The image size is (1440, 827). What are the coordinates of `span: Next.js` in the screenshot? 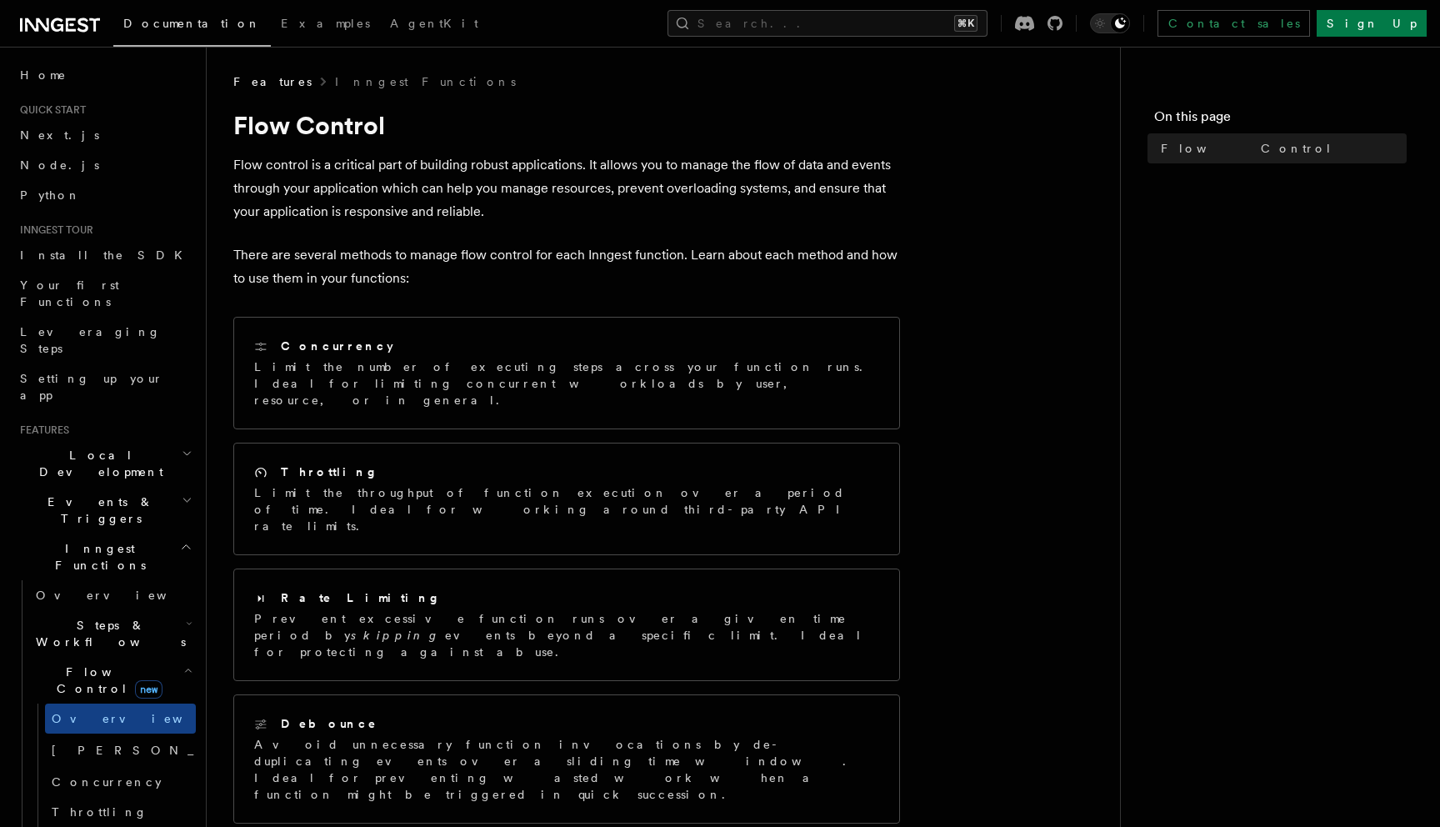 It's located at (59, 135).